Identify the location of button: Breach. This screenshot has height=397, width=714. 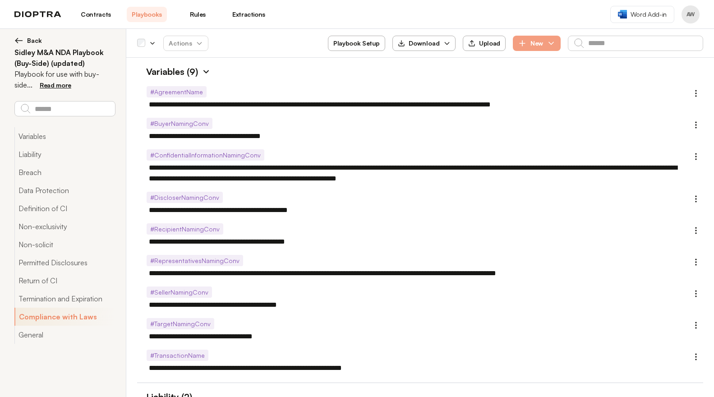
(65, 172).